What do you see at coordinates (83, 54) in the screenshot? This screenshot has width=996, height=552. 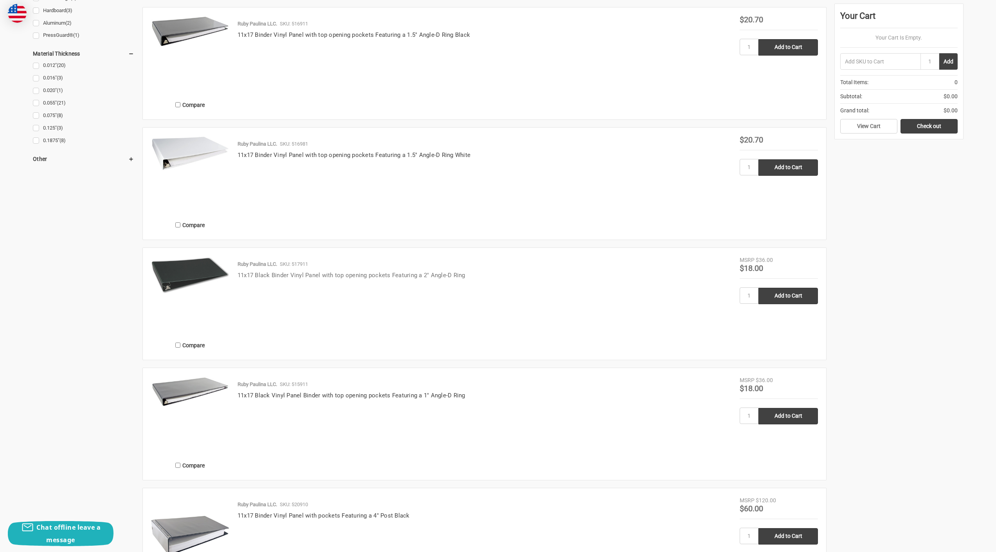 I see `h5: Material Thickness` at bounding box center [83, 54].